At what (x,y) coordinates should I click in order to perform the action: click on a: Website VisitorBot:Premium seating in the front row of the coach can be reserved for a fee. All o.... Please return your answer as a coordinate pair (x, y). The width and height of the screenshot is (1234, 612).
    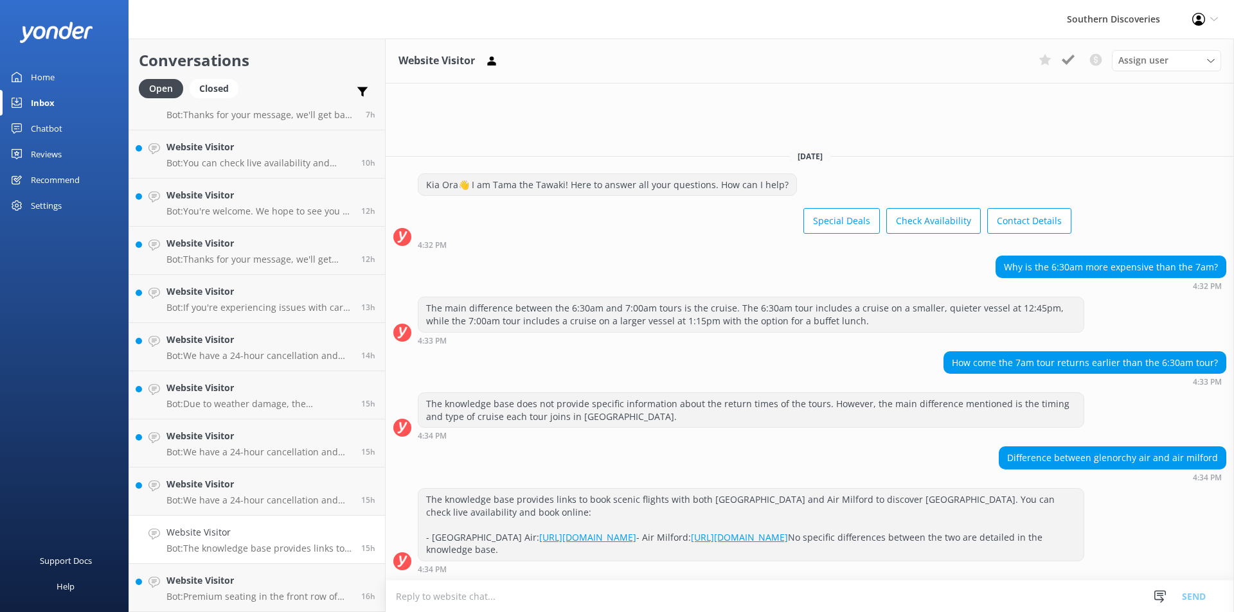
    Looking at the image, I should click on (257, 588).